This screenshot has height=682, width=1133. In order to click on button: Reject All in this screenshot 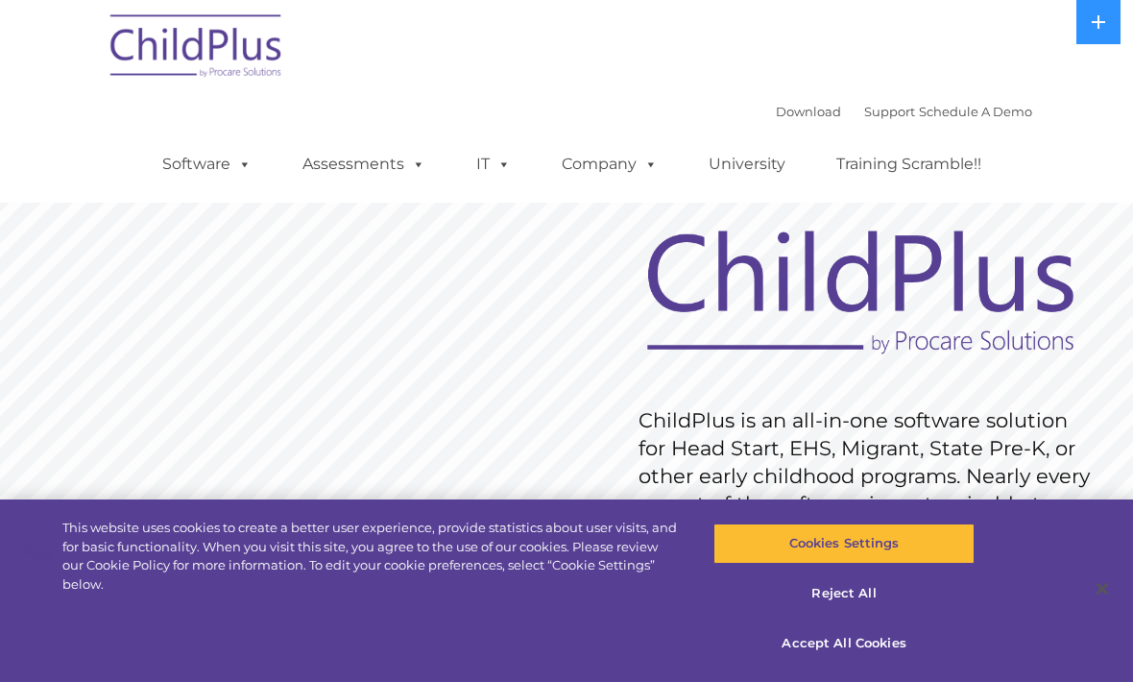, I will do `click(843, 593)`.